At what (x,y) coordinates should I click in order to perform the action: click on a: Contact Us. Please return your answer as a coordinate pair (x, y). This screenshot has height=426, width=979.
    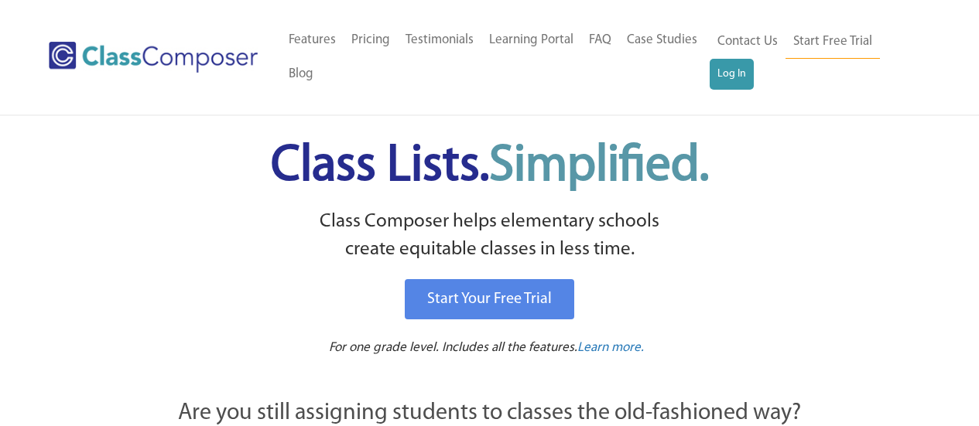
    Looking at the image, I should click on (748, 42).